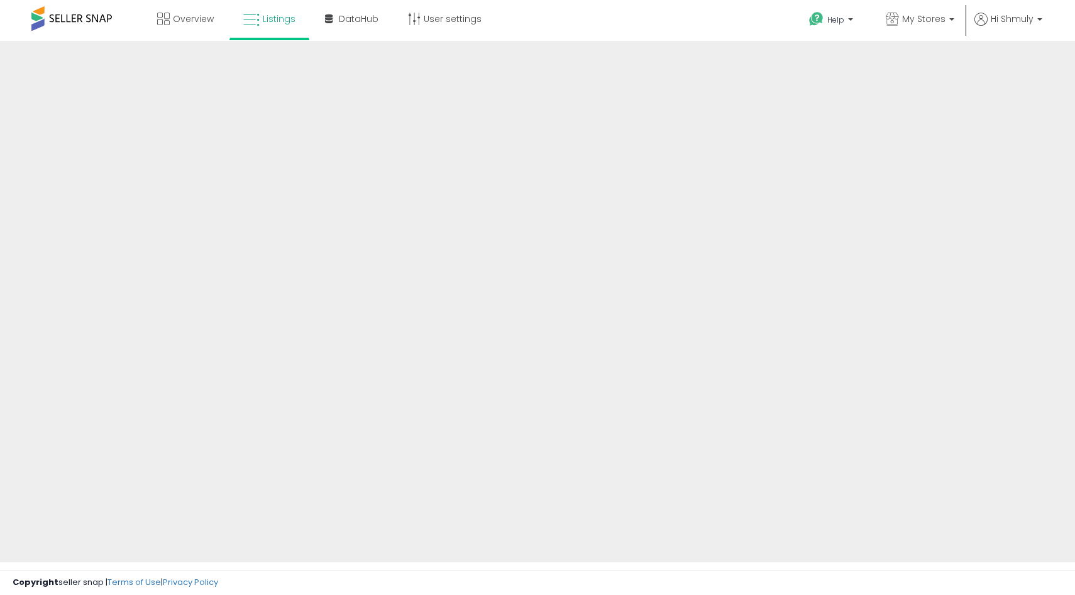  Describe the element at coordinates (832, 21) in the screenshot. I see `a: Help` at that location.